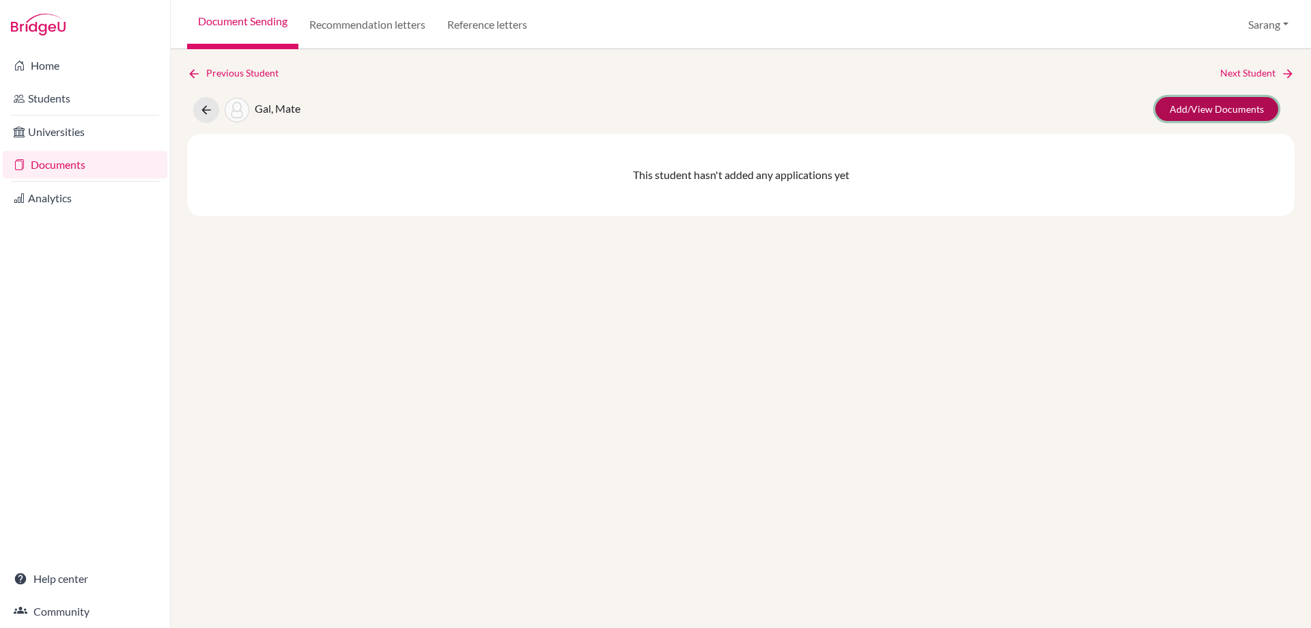 The height and width of the screenshot is (628, 1311). What do you see at coordinates (85, 132) in the screenshot?
I see `a: Universities` at bounding box center [85, 132].